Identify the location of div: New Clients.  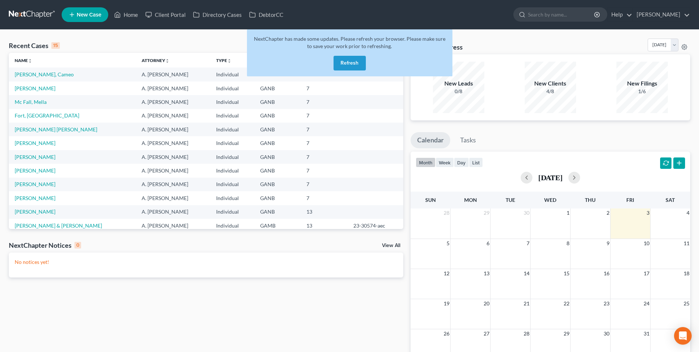
(551, 83).